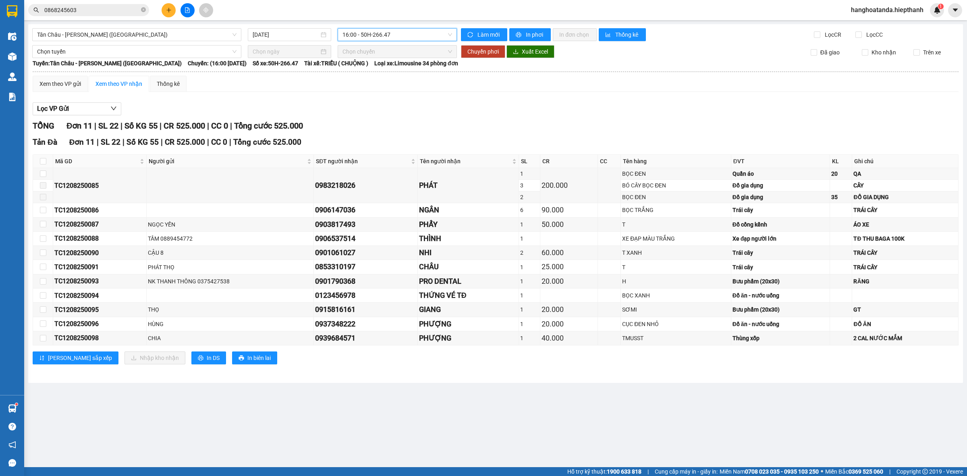  I want to click on div: TC1208250091, so click(100, 267).